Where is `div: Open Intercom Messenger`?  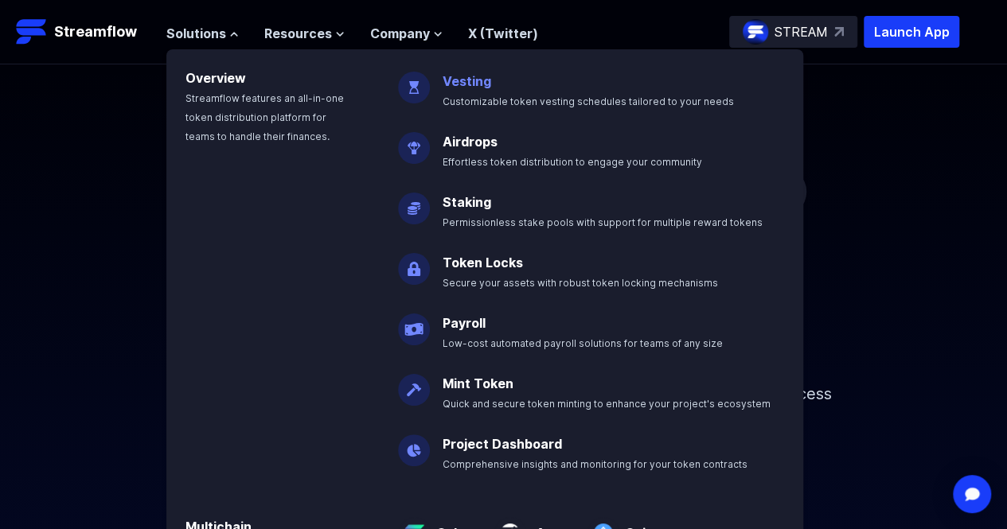 div: Open Intercom Messenger is located at coordinates (972, 494).